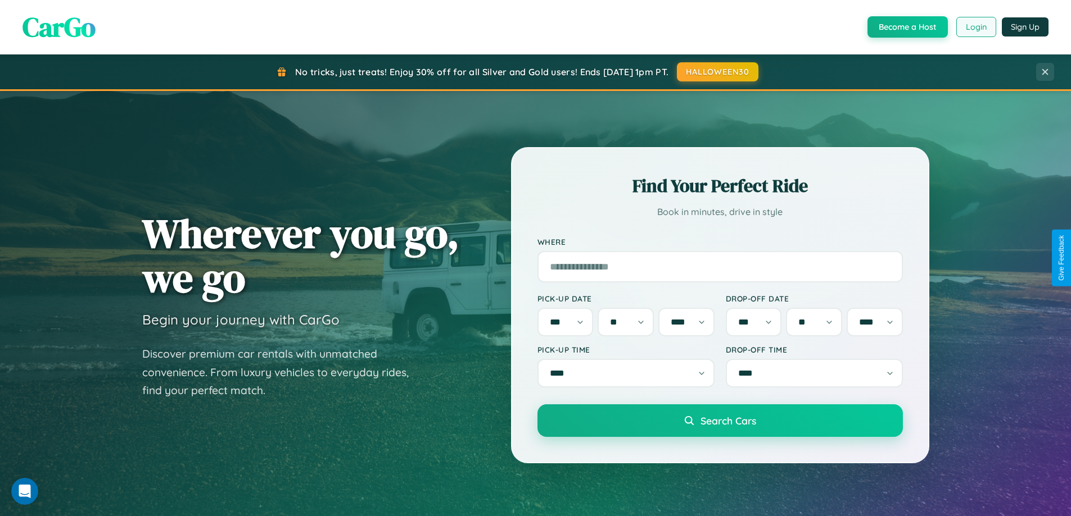 The width and height of the screenshot is (1071, 516). What do you see at coordinates (241, 320) in the screenshot?
I see `h3: Begin your journey with CarGo` at bounding box center [241, 320].